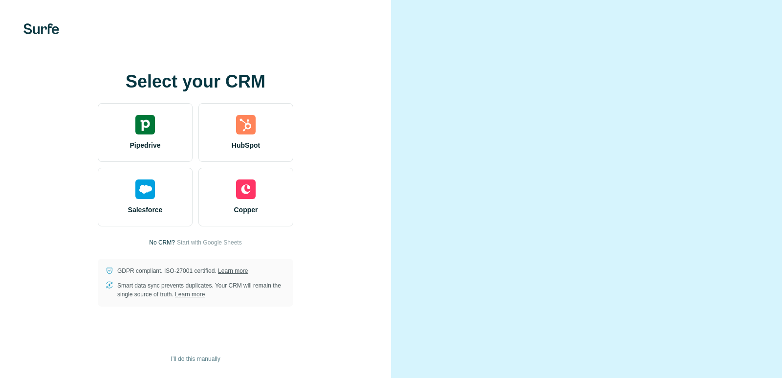 This screenshot has width=782, height=378. What do you see at coordinates (195, 359) in the screenshot?
I see `button: I’ll do this manually` at bounding box center [195, 359].